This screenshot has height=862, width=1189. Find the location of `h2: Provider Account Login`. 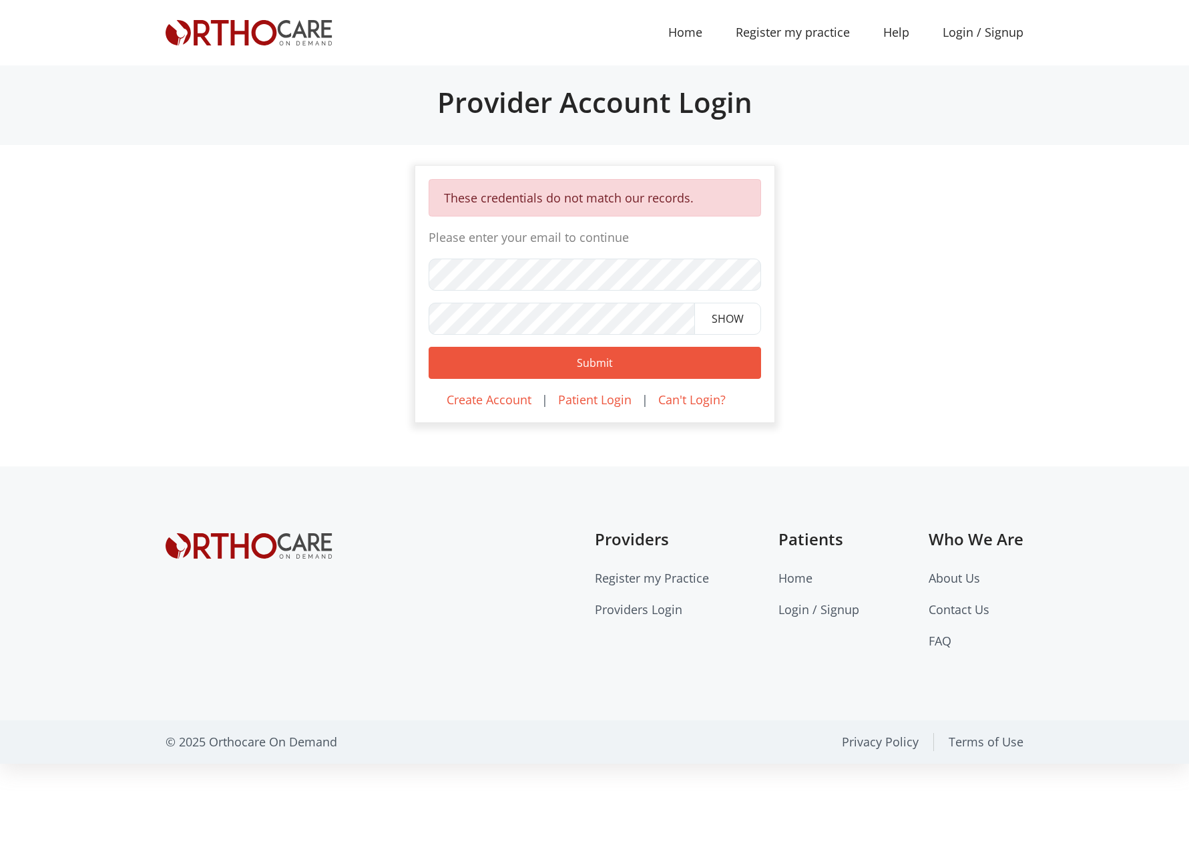

h2: Provider Account Login is located at coordinates (594, 102).